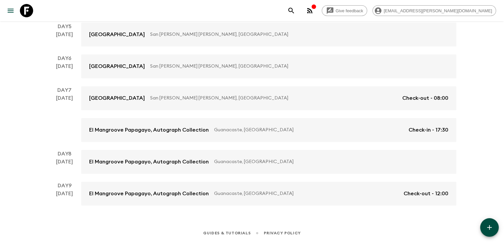 This screenshot has width=504, height=242. Describe the element at coordinates (282, 233) in the screenshot. I see `a: Privacy Policy` at that location.